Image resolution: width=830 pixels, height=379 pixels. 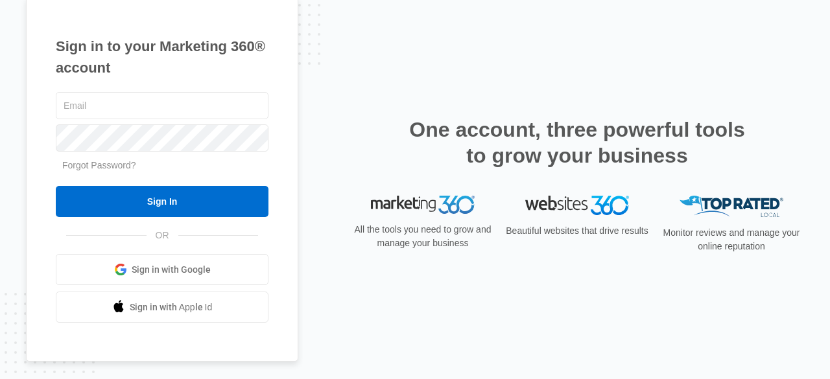 What do you see at coordinates (162, 202) in the screenshot?
I see `input: Sign In` at bounding box center [162, 202].